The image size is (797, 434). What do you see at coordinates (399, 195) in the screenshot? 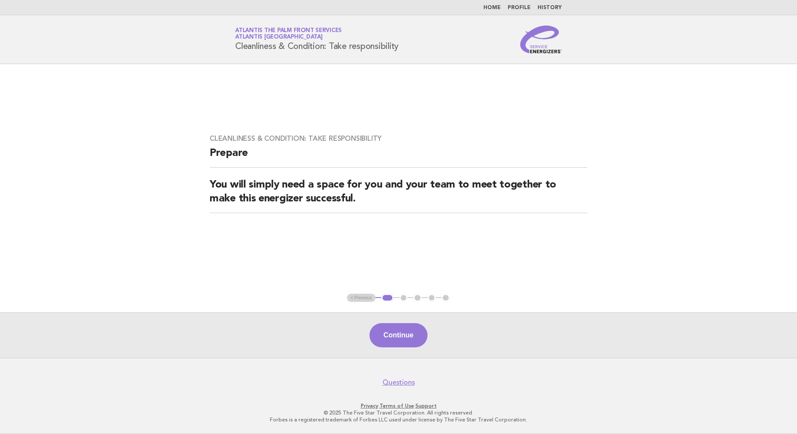
I see `h2: You will simply need a space for you and your team to meet together to make this energizer succes...` at bounding box center [399, 195].